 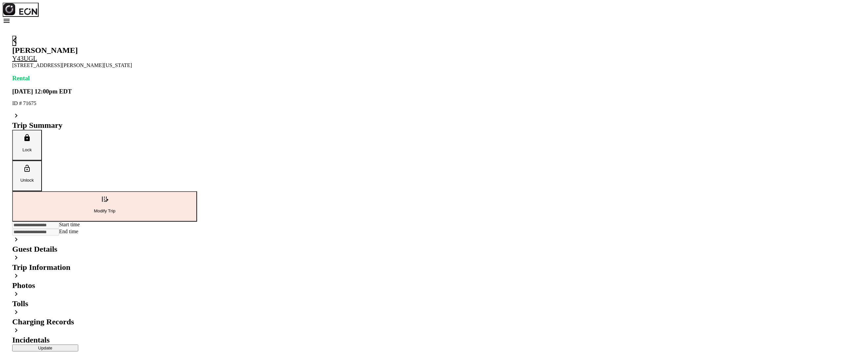 What do you see at coordinates (25, 58) in the screenshot?
I see `a: Y43UGL` at bounding box center [25, 58].